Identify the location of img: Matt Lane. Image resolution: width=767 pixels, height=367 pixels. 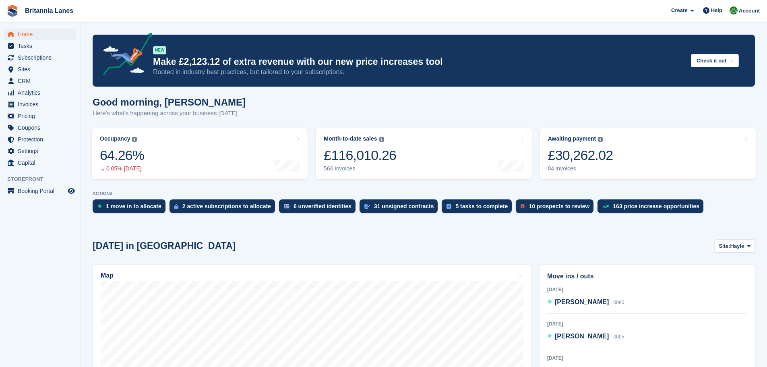
(734, 10).